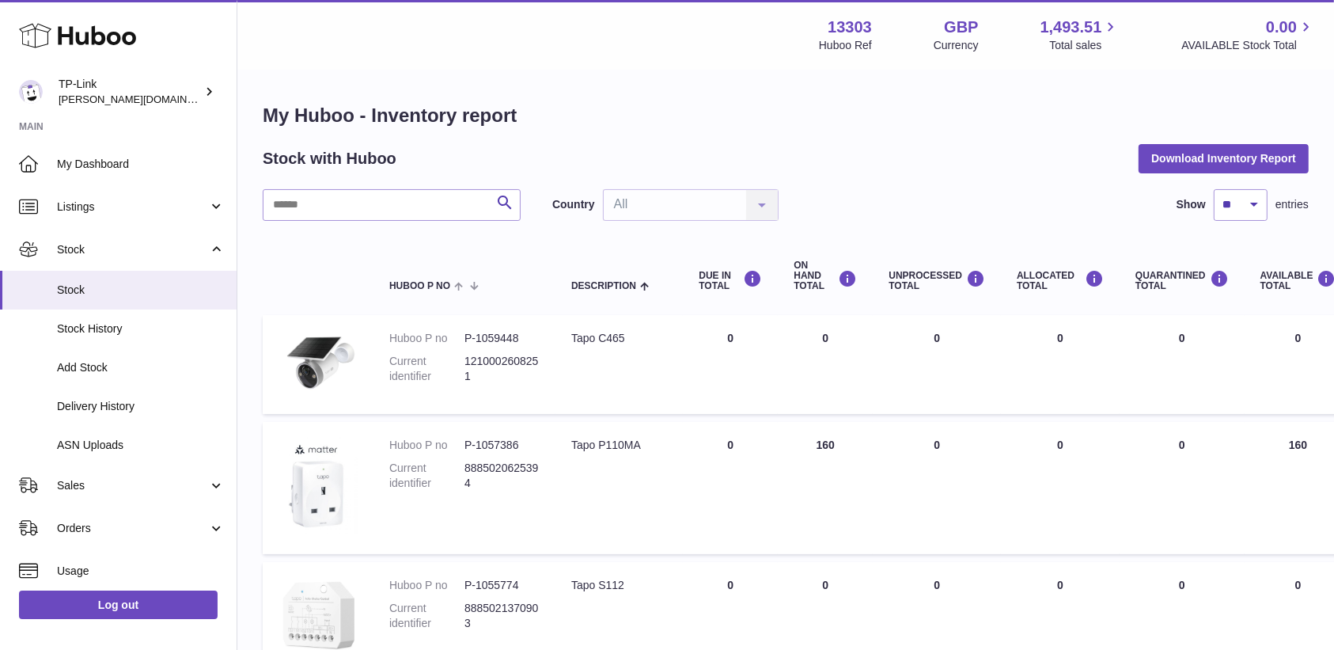 This screenshot has width=1334, height=650. What do you see at coordinates (1281, 27) in the screenshot?
I see `span: 0.00` at bounding box center [1281, 27].